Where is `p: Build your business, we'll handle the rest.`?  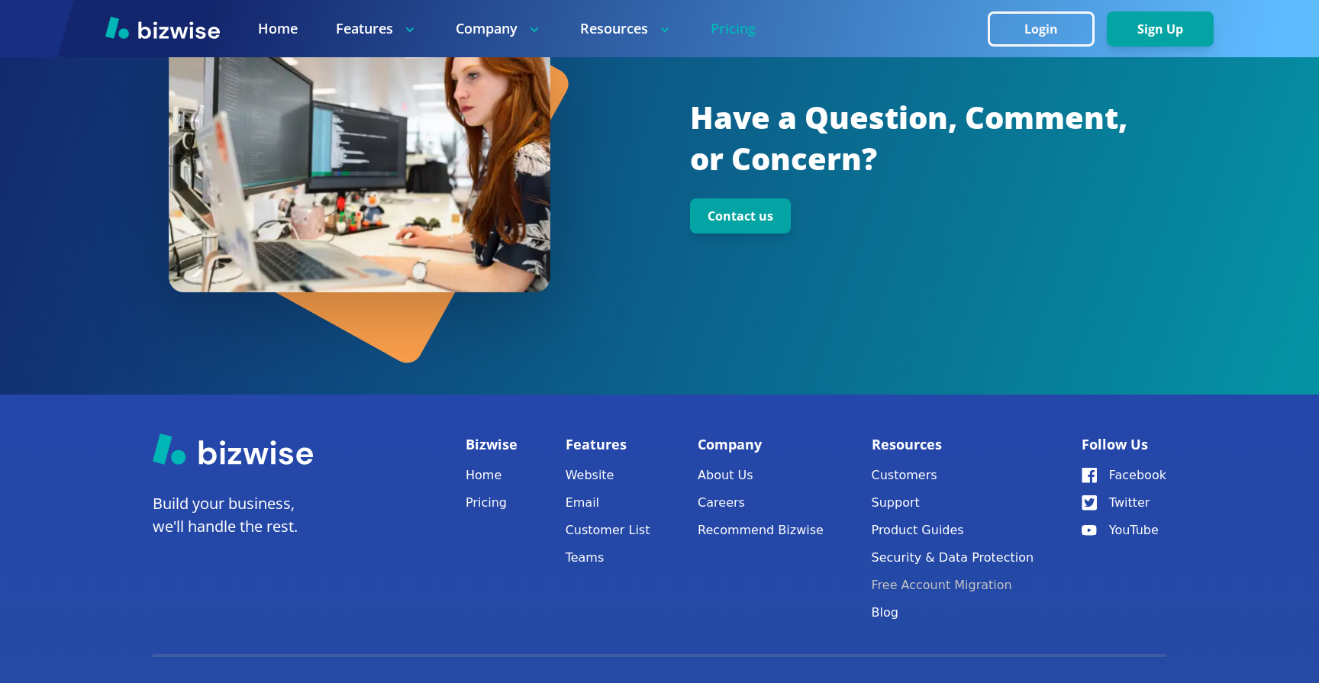 p: Build your business, we'll handle the rest. is located at coordinates (233, 515).